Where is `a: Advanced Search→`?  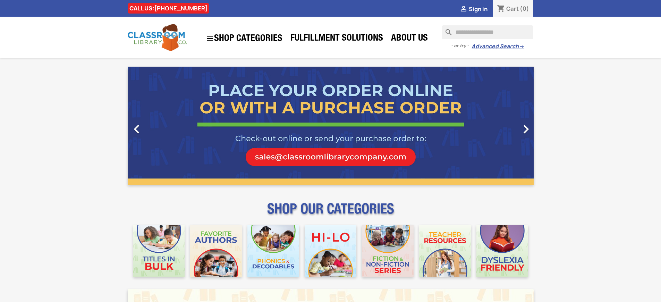
a: Advanced Search→ is located at coordinates (498, 47).